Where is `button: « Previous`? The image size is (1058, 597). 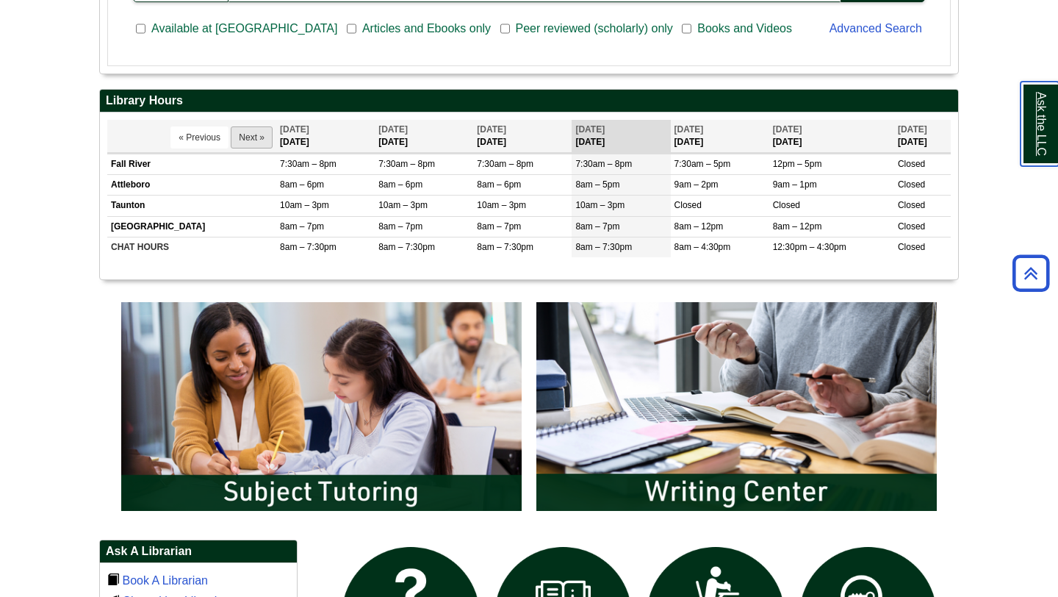
button: « Previous is located at coordinates (199, 137).